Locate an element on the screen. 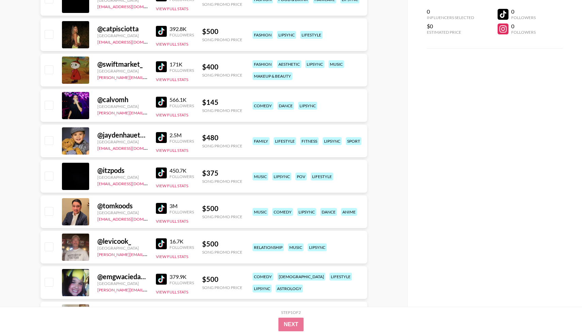 The height and width of the screenshot is (334, 582). div: @ levicook_ is located at coordinates (123, 241).